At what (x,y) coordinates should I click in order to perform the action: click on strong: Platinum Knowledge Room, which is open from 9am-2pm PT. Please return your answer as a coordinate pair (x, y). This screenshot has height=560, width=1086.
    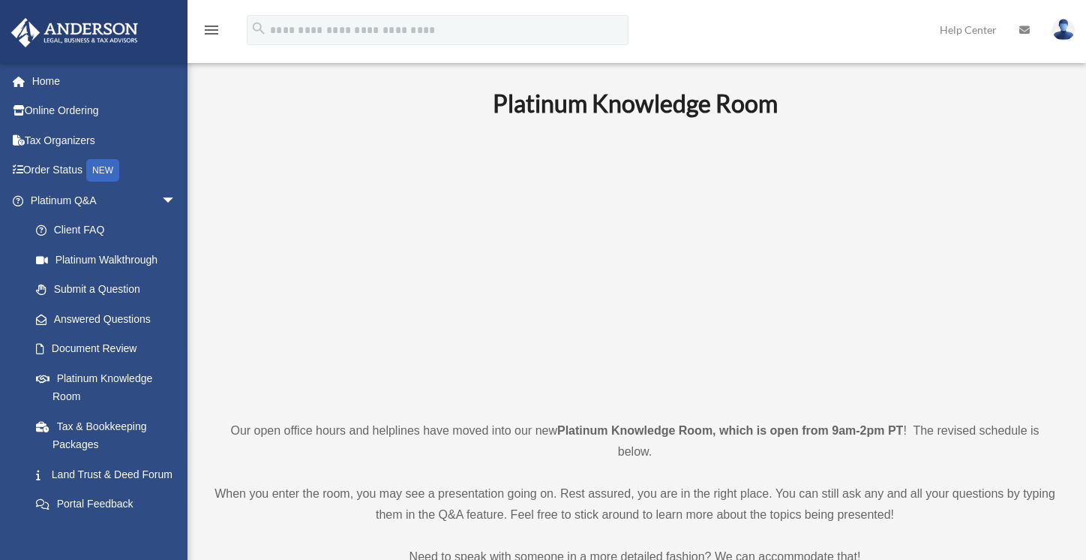
    Looking at the image, I should click on (730, 430).